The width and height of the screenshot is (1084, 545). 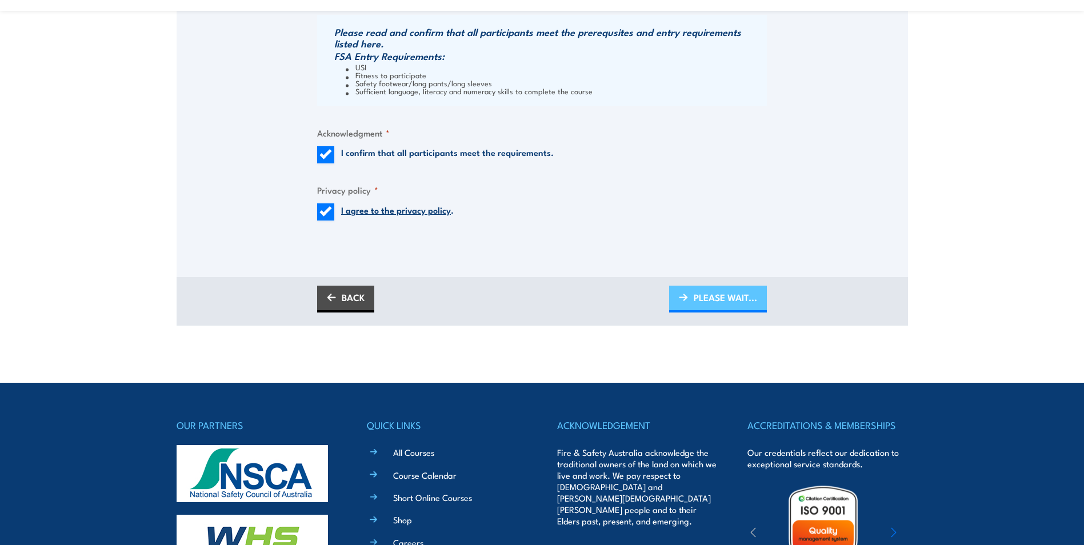 What do you see at coordinates (718, 299) in the screenshot?
I see `a: PLEASE WAIT...` at bounding box center [718, 299].